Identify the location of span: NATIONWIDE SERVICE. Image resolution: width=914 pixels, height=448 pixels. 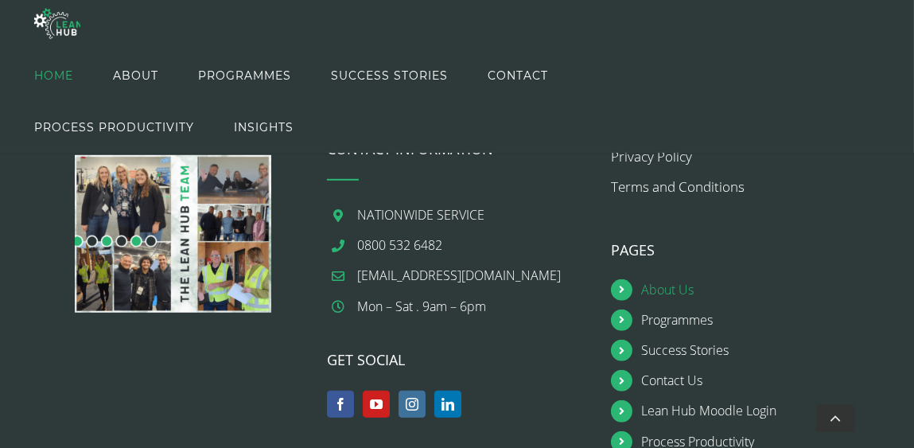
(421, 215).